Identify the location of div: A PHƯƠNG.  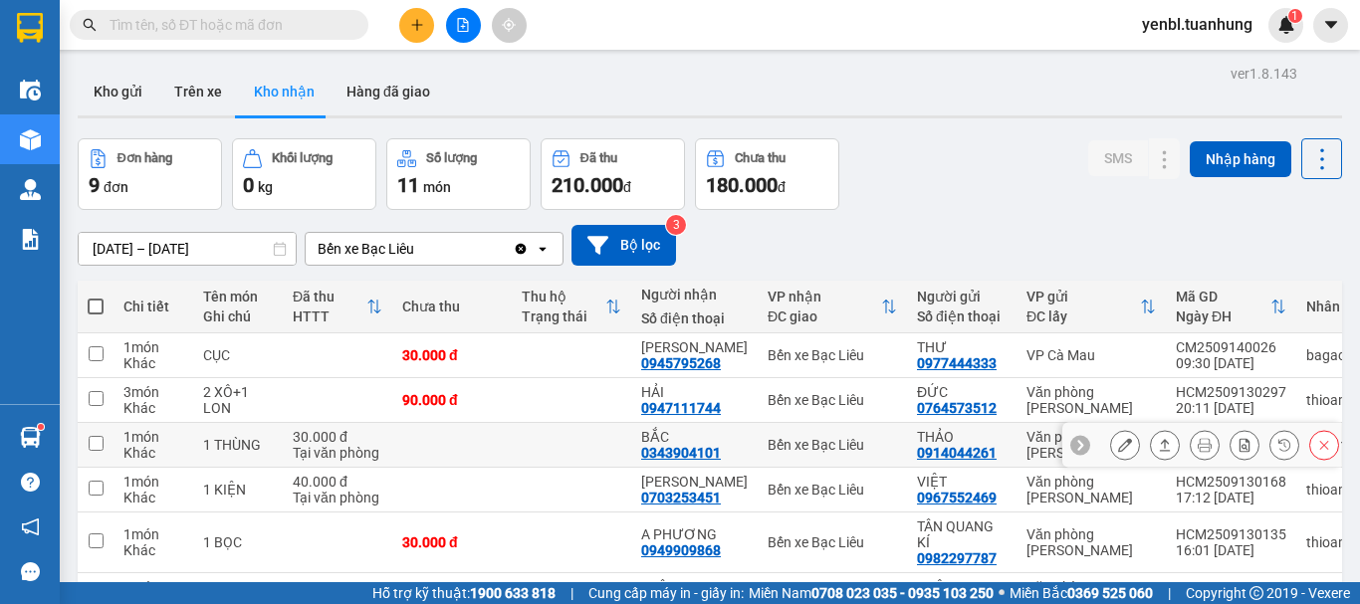
(694, 535).